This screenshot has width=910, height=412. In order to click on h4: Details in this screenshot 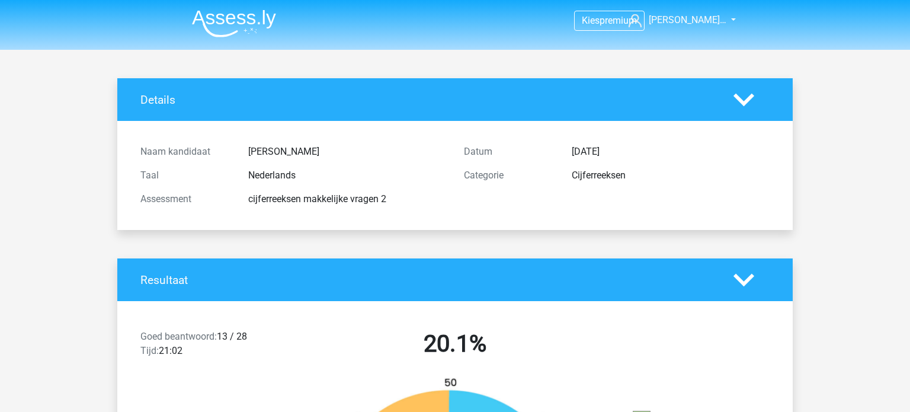, I will do `click(428, 100)`.